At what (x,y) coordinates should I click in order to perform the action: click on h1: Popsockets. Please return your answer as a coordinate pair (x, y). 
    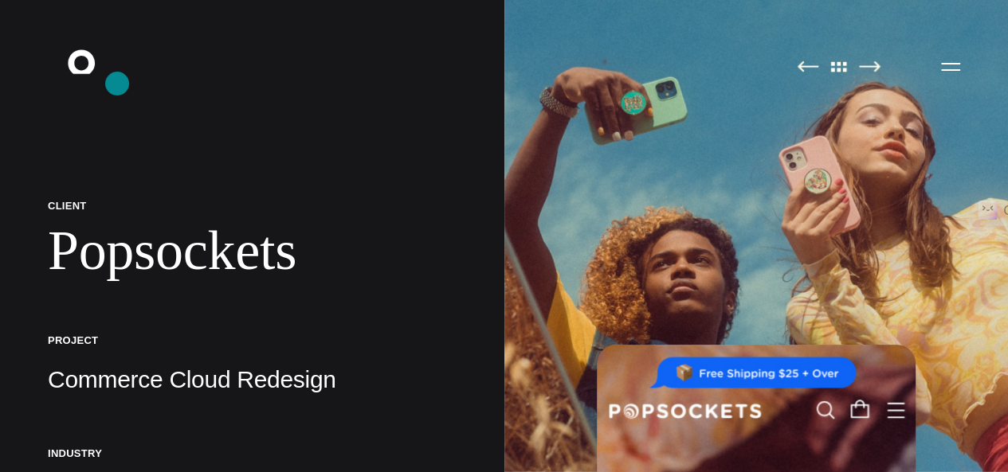
    Looking at the image, I should click on (252, 251).